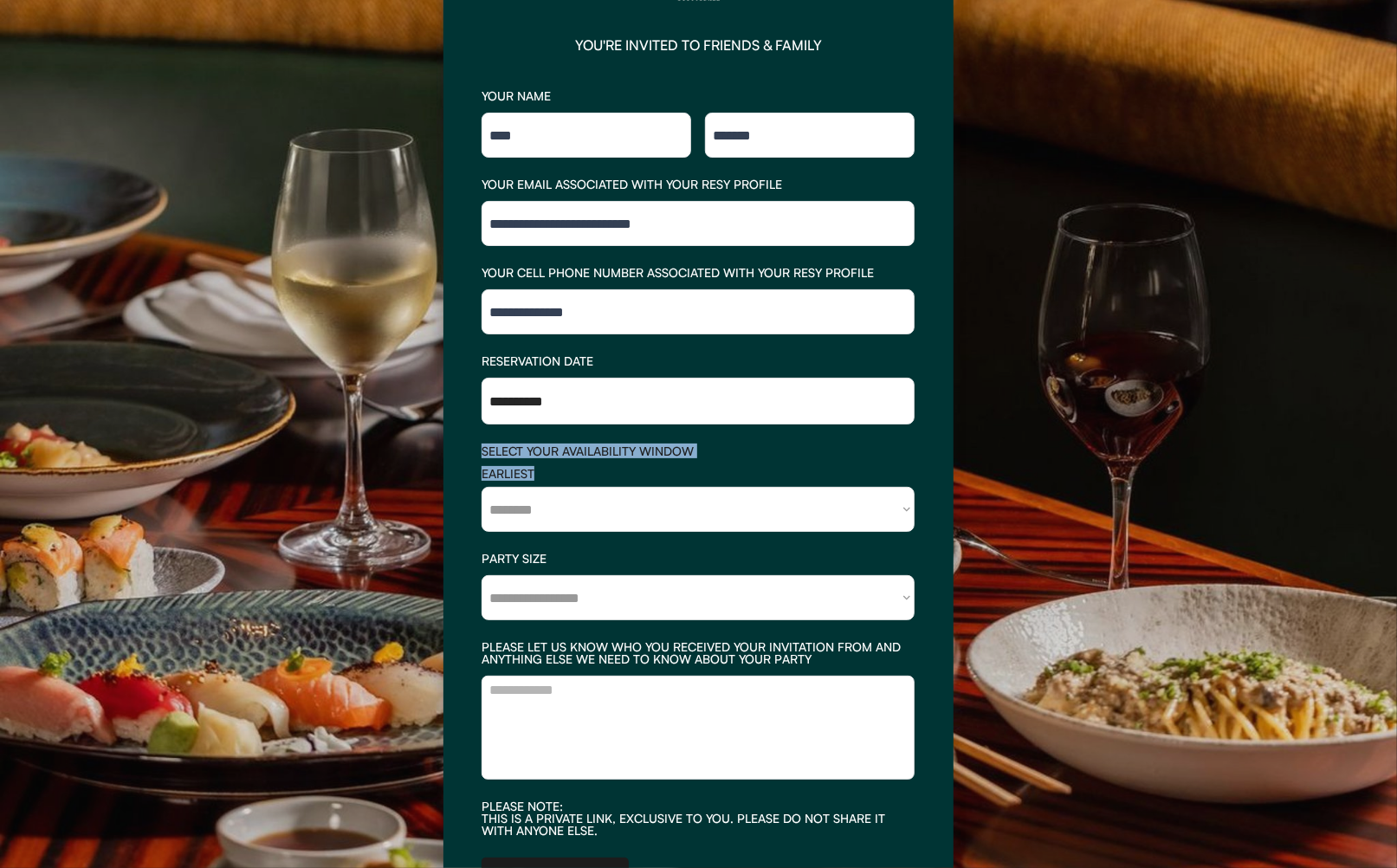 Image resolution: width=1397 pixels, height=868 pixels. What do you see at coordinates (698, 653) in the screenshot?
I see `div: PLEASE LET US KNOW WHO YOU RECEIVED YOUR INVITATION FROM AND ANYTHING ELSE WE NEED TO KNOW ABOUT ...` at bounding box center [698, 653].